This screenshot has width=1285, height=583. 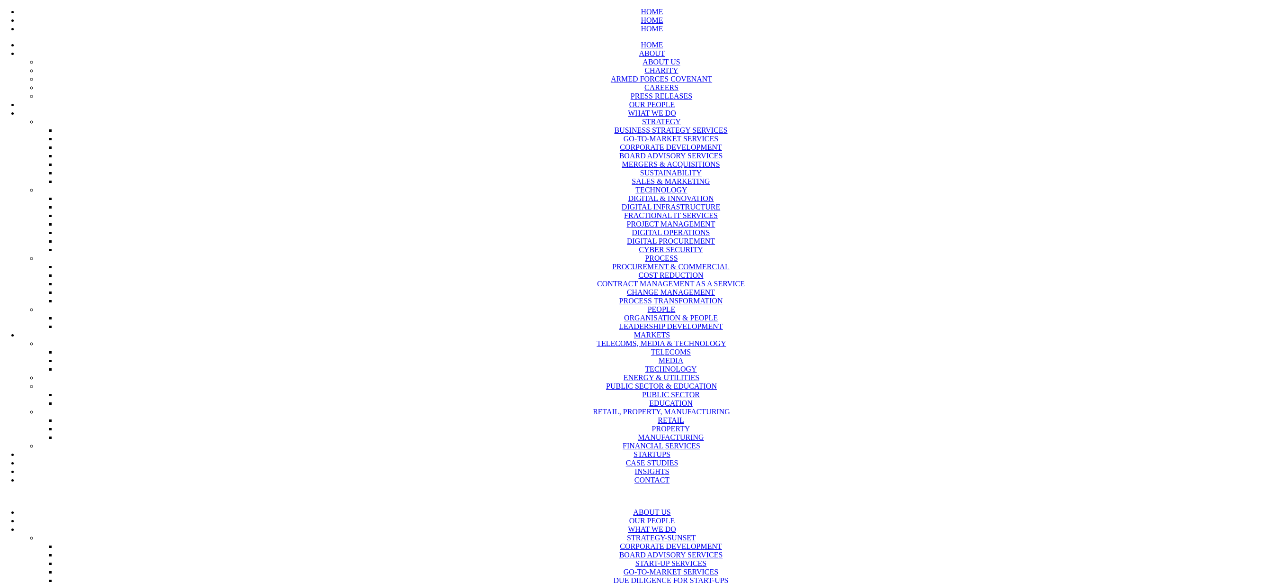 I want to click on span: START-UP SERVICES, so click(x=671, y=563).